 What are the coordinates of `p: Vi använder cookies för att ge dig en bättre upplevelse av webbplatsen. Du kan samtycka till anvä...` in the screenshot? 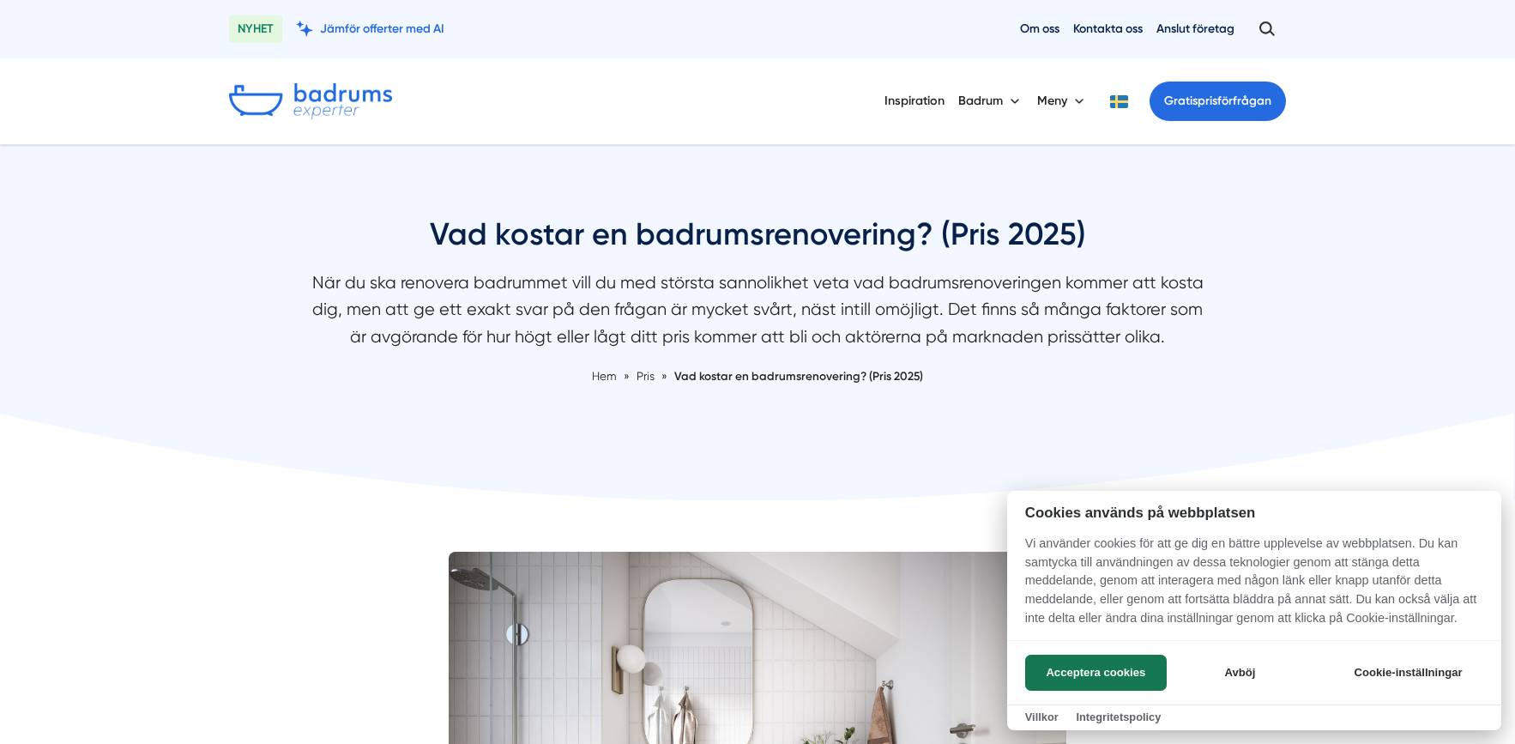 It's located at (1254, 587).